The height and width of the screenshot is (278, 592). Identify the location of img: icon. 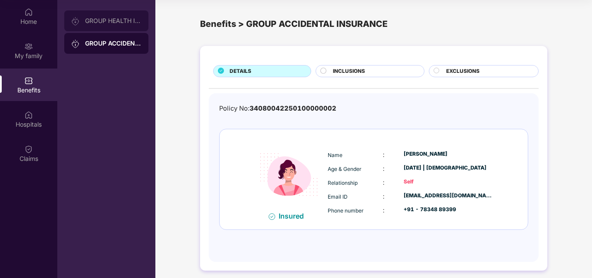
(288, 174).